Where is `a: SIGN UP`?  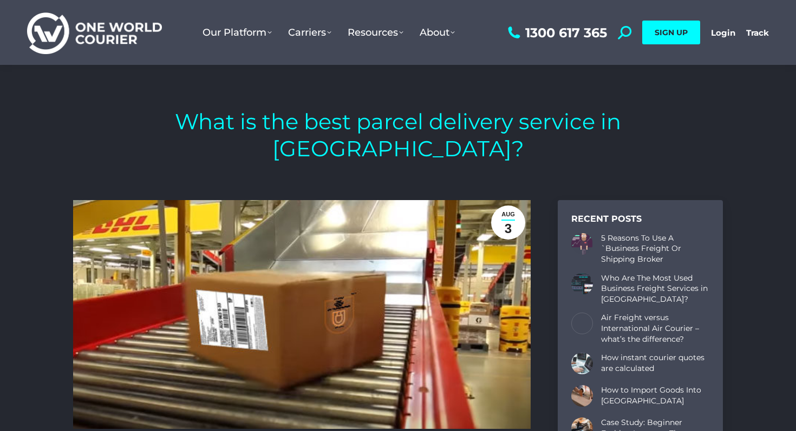 a: SIGN UP is located at coordinates (671, 32).